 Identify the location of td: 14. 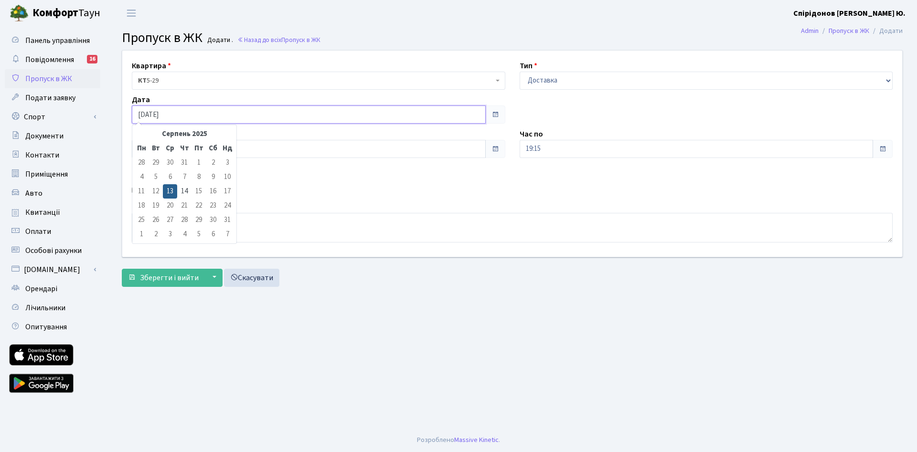
(184, 192).